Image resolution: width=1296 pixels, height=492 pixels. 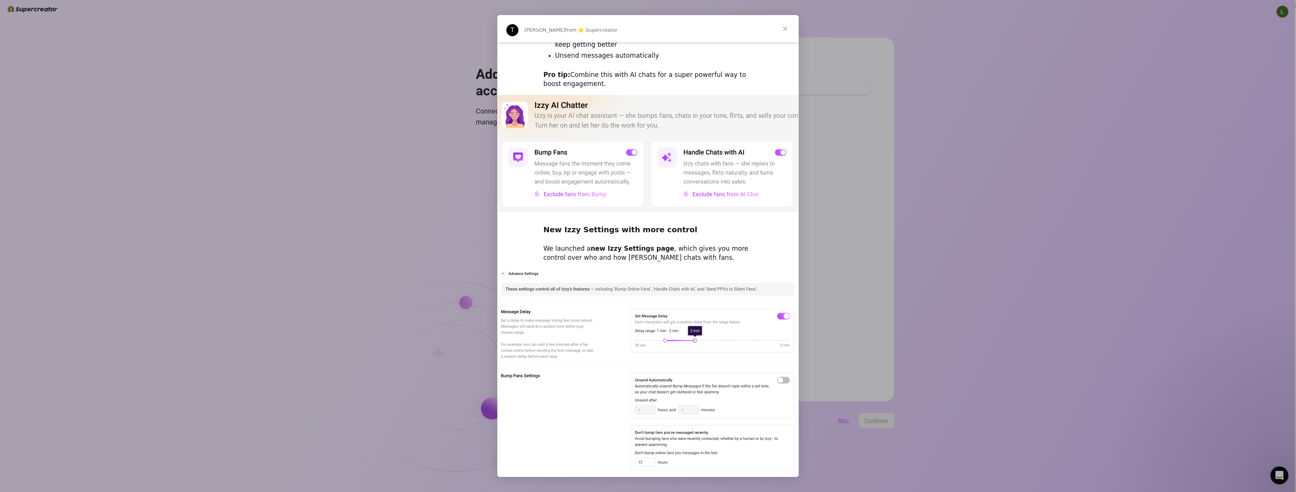 I want to click on span: Close, so click(x=785, y=29).